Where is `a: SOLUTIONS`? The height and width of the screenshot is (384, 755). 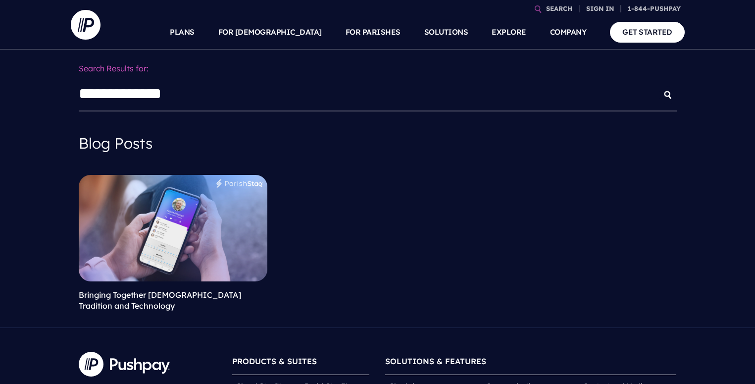
a: SOLUTIONS is located at coordinates (446, 32).